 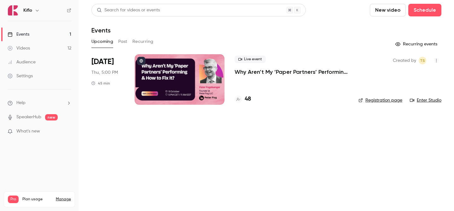 I want to click on button: New video, so click(x=388, y=10).